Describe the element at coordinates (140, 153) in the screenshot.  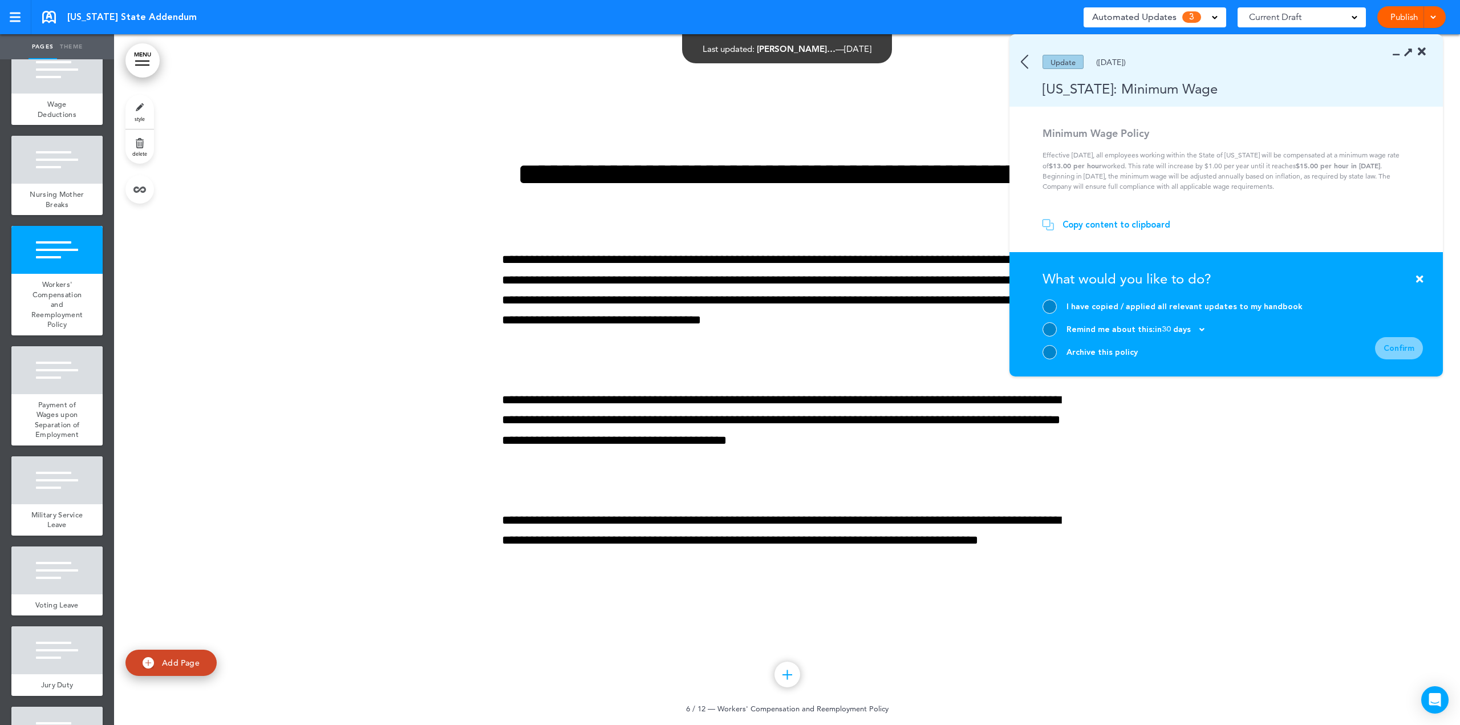
I see `span: delete` at that location.